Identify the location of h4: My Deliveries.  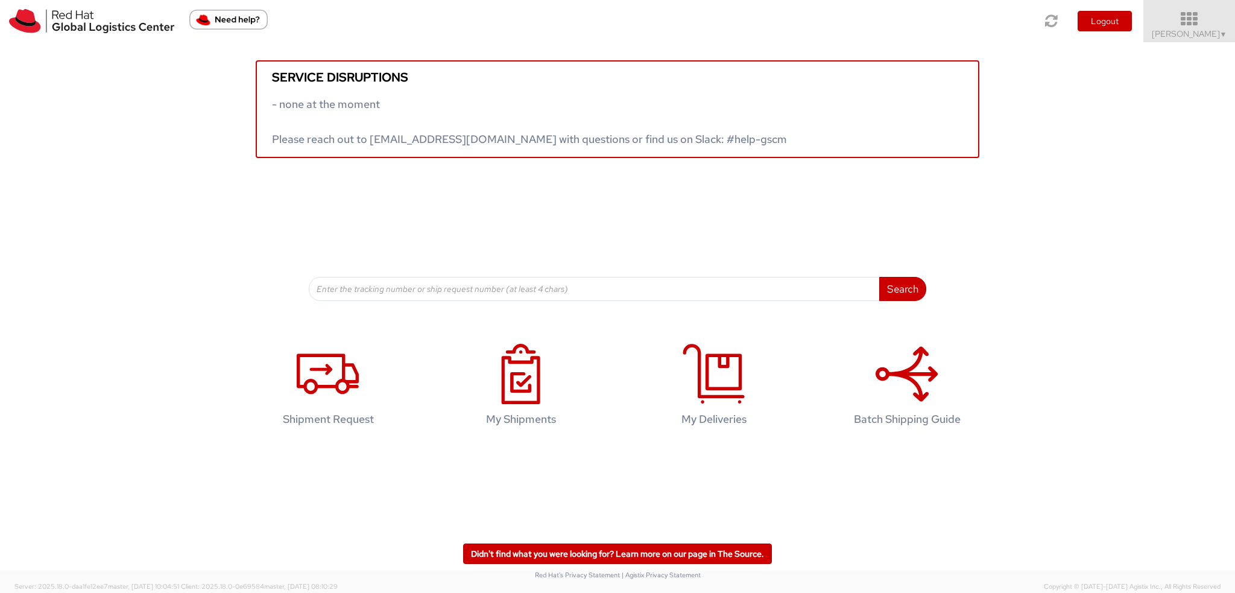
(714, 419).